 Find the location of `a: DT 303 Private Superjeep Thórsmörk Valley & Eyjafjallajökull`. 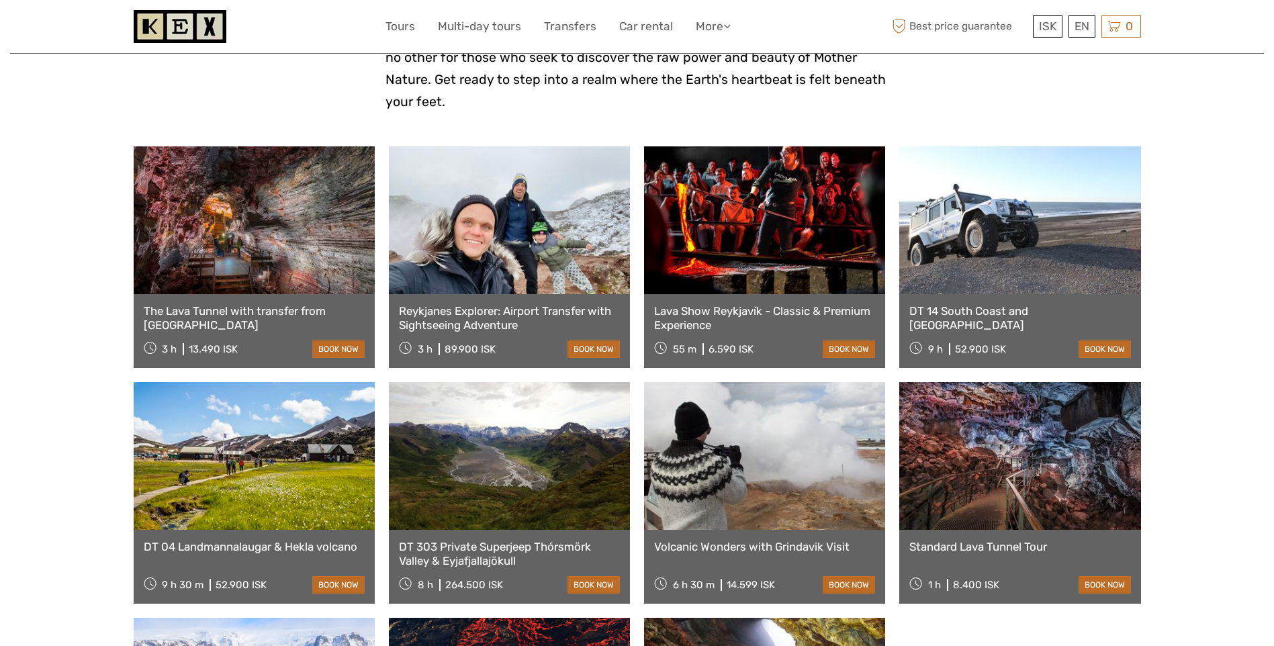

a: DT 303 Private Superjeep Thórsmörk Valley & Eyjafjallajökull is located at coordinates (509, 553).